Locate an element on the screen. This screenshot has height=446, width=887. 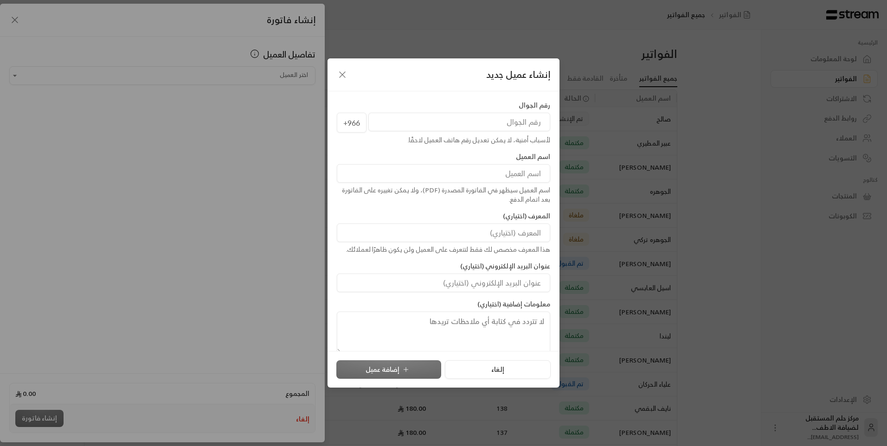
div: اسم العميل سيظهر في الفاتورة المصدرة (PDF)، ولا يمكن تغييره على الفاتورة بعد اتمام الدفع. is located at coordinates (444, 195).